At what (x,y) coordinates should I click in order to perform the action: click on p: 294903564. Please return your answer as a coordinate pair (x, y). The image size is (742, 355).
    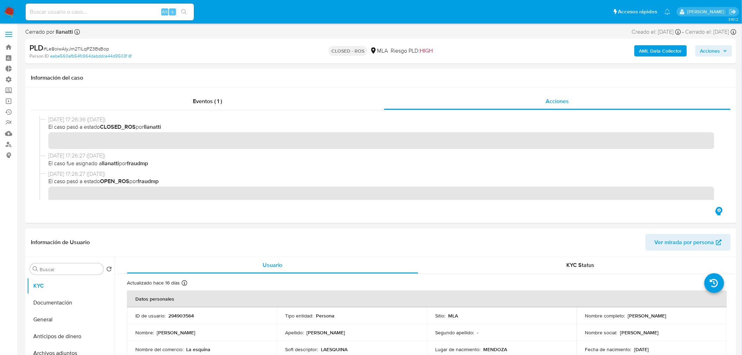
    Looking at the image, I should click on (181, 315).